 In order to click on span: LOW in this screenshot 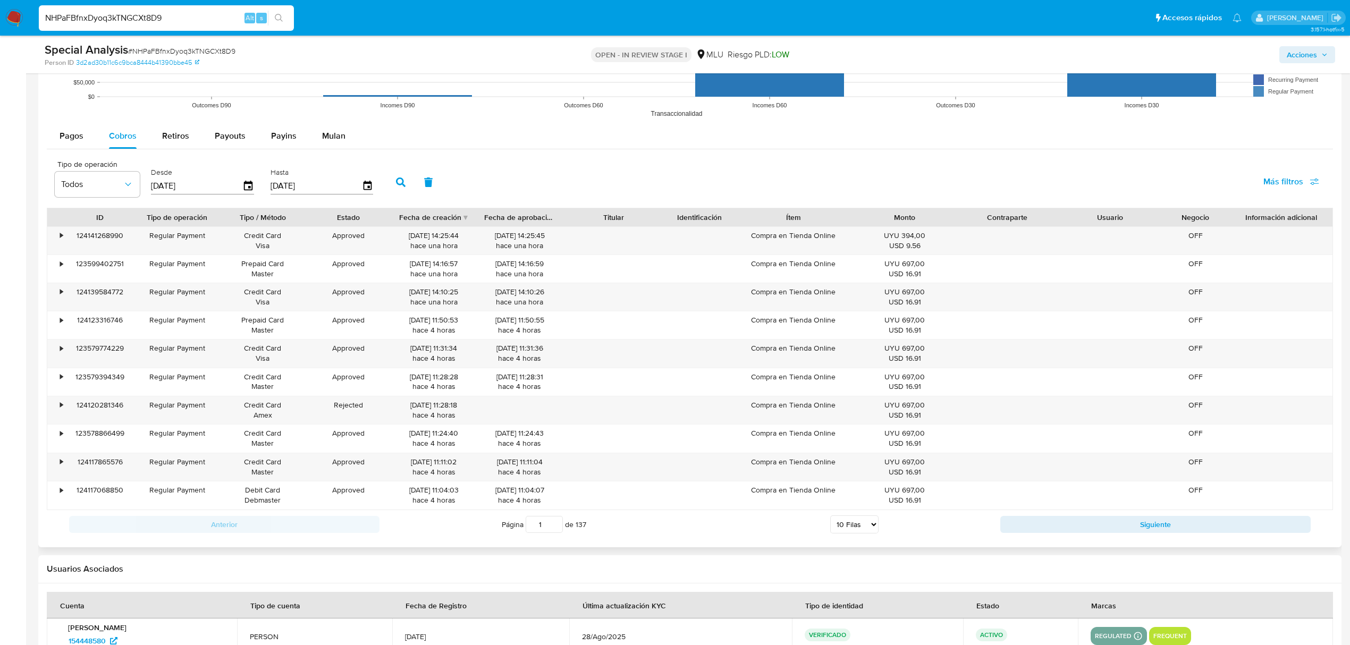, I will do `click(780, 54)`.